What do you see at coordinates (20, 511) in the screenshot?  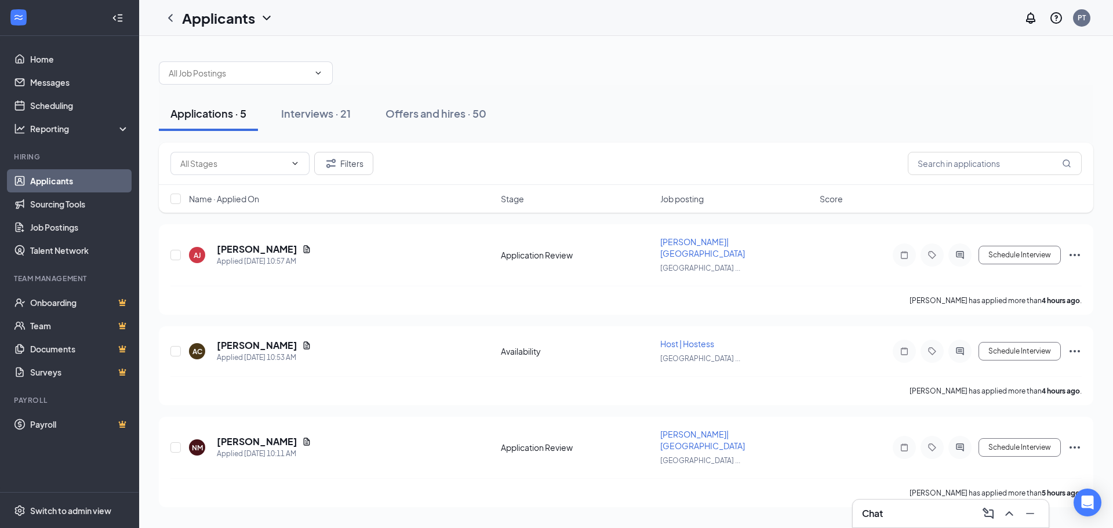 I see `svg: Settings` at bounding box center [20, 511].